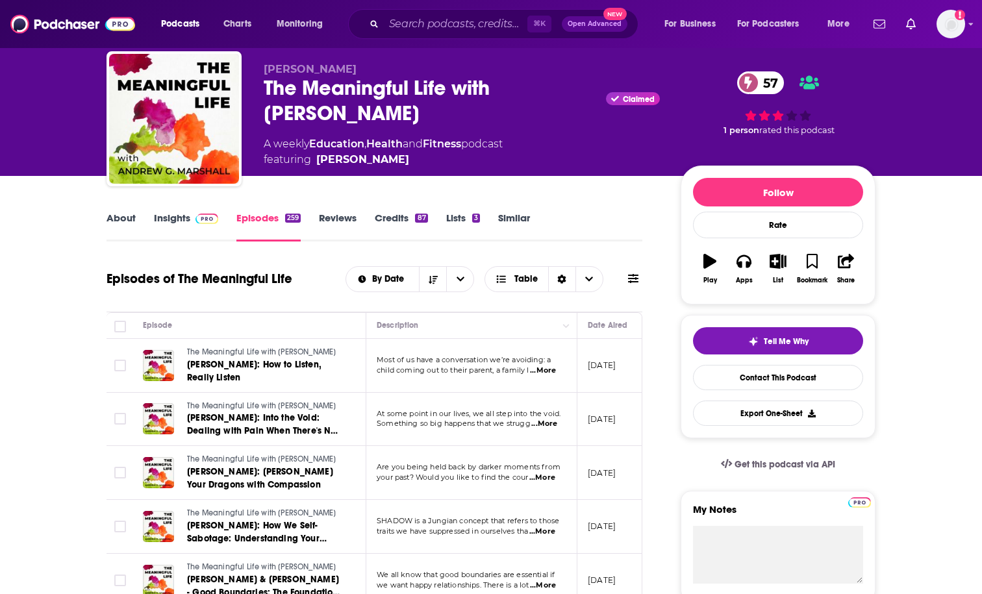 This screenshot has height=594, width=982. I want to click on button: tell me why sparkleTell Me Why, so click(778, 341).